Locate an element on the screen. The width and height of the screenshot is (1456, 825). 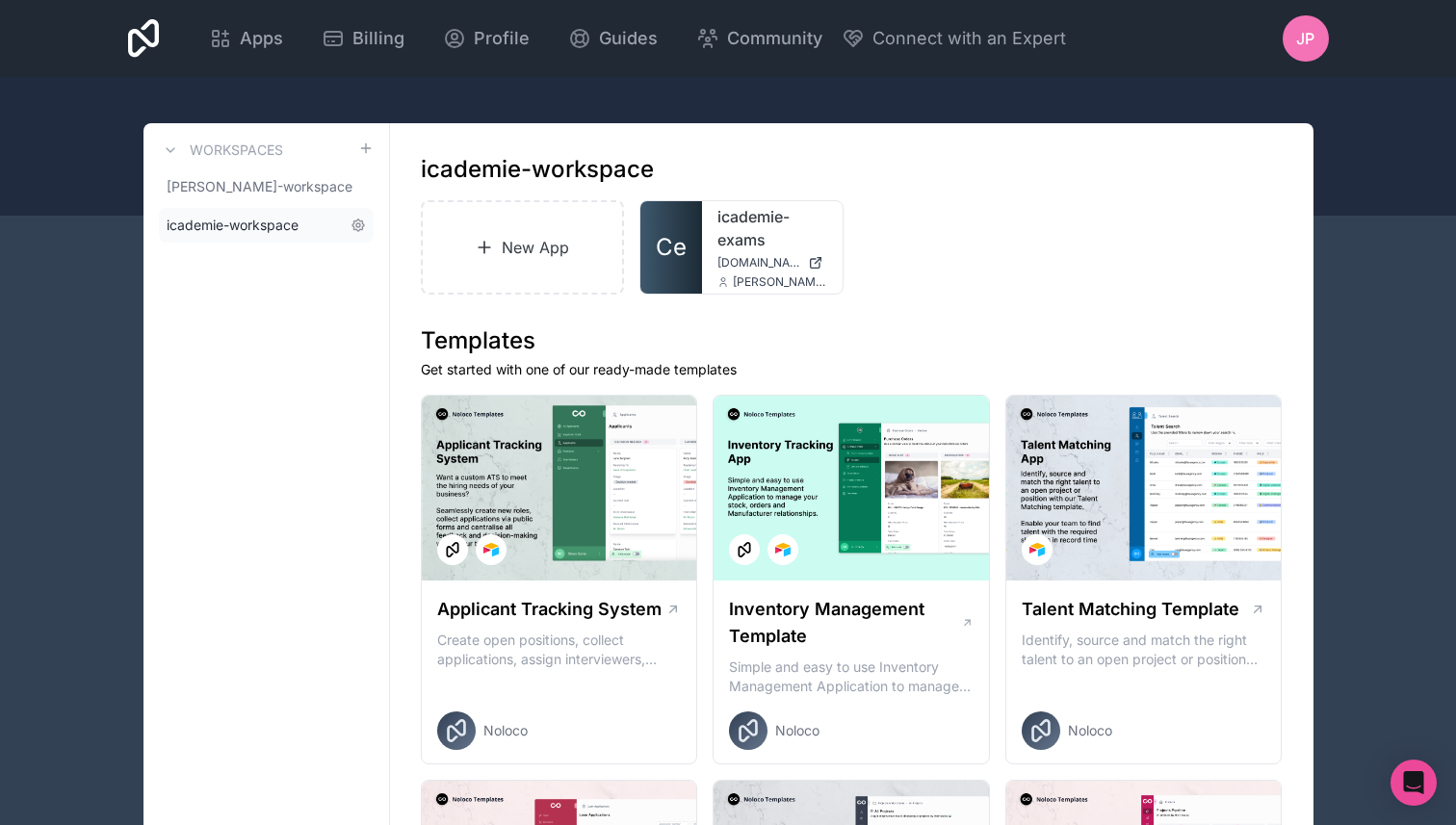
a: Community is located at coordinates (758, 39).